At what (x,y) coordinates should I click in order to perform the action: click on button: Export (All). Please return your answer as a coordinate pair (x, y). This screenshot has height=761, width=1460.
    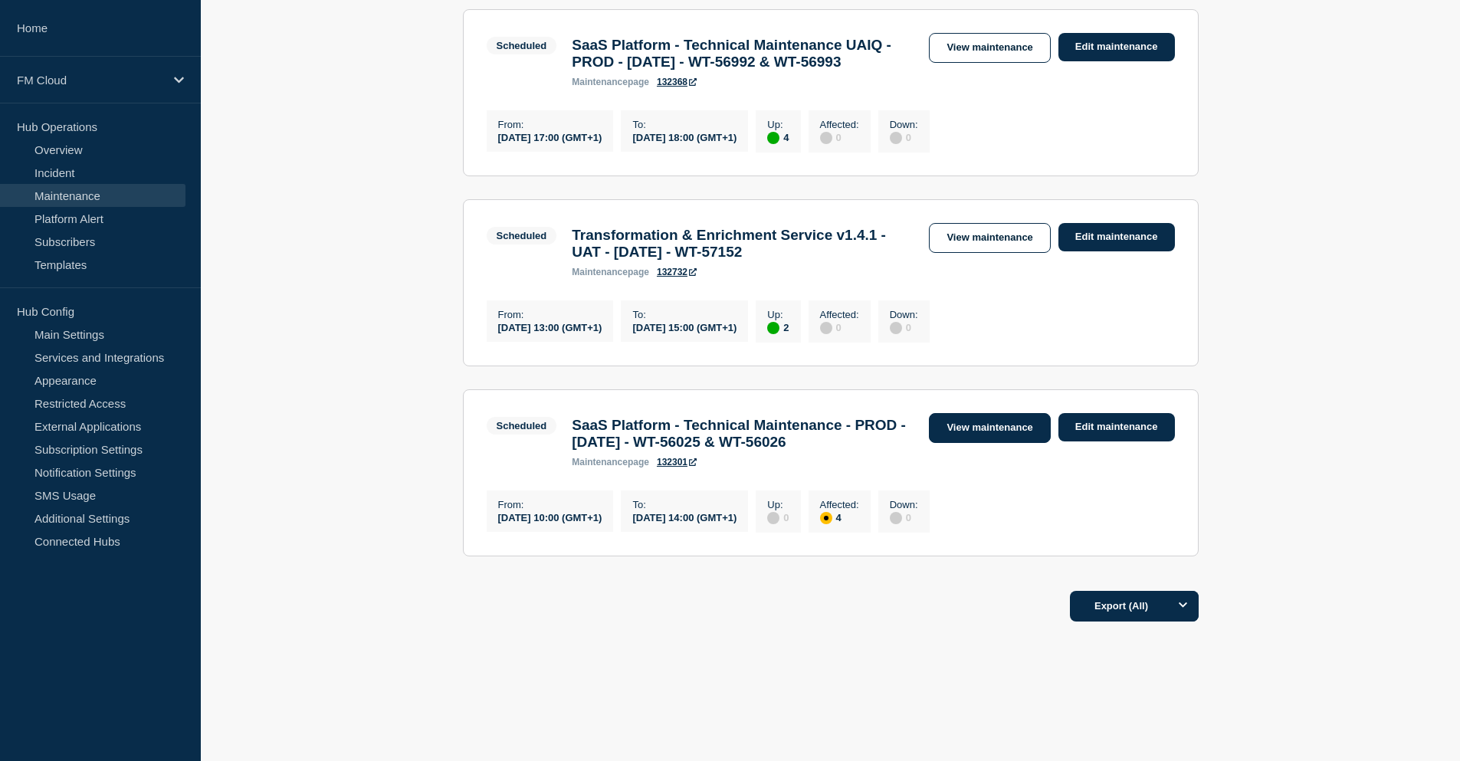
    Looking at the image, I should click on (1134, 606).